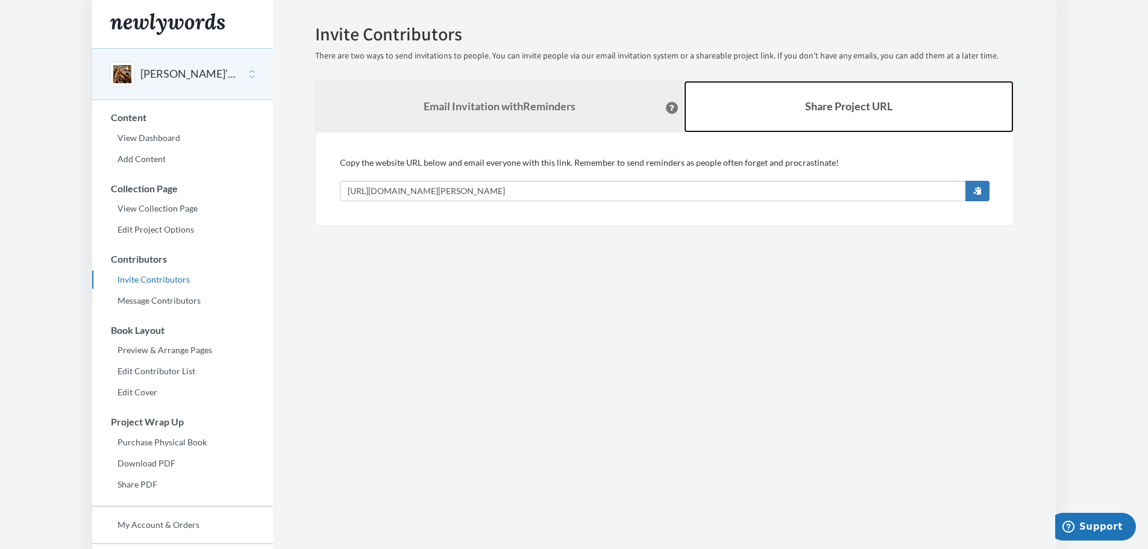  What do you see at coordinates (183, 525) in the screenshot?
I see `a: My Account & Orders` at bounding box center [183, 525].